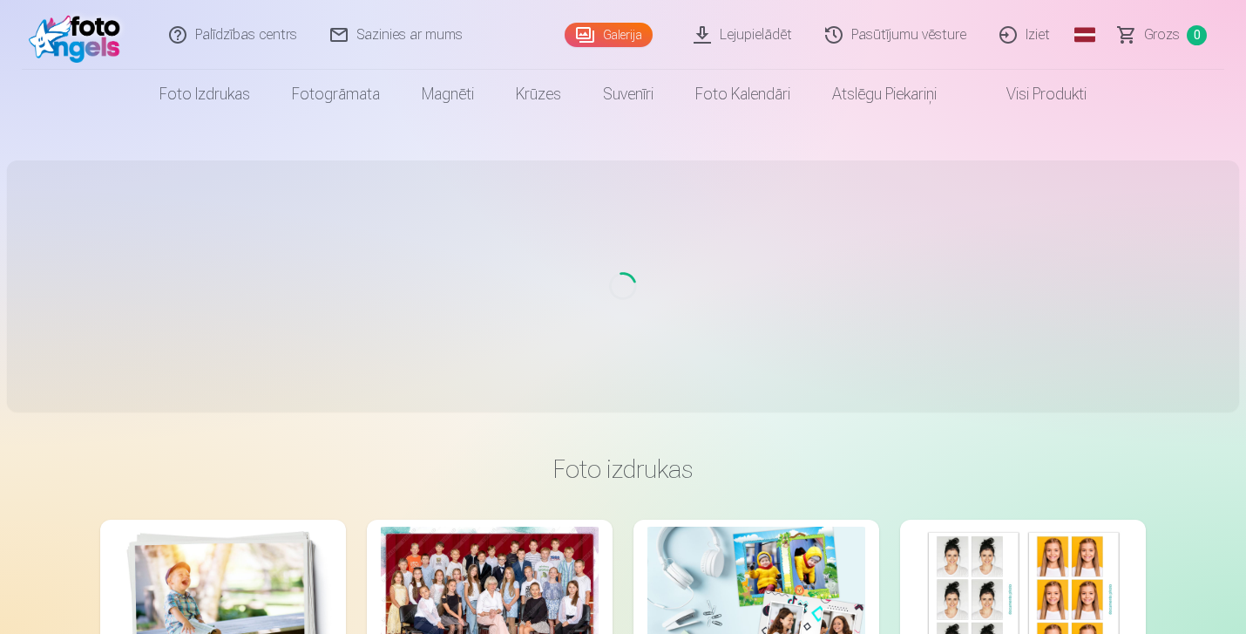 The image size is (1246, 634). Describe the element at coordinates (608, 35) in the screenshot. I see `a: Galerija` at that location.